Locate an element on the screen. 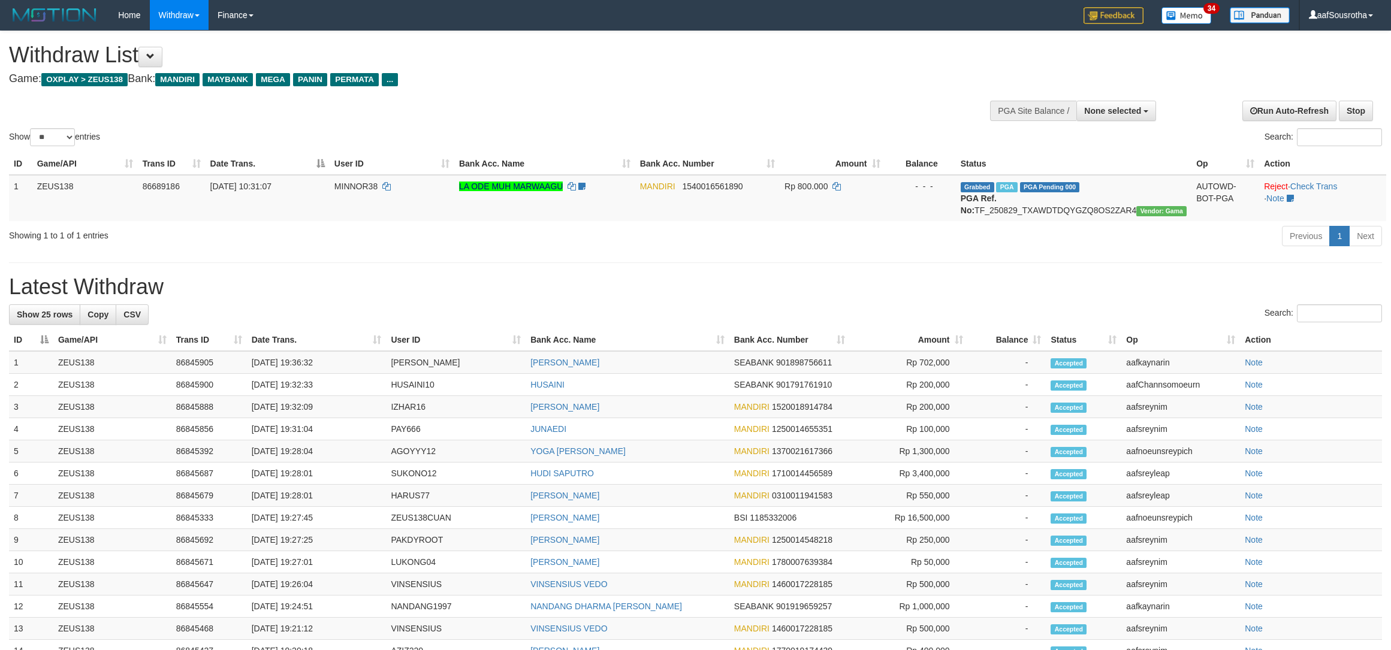 The width and height of the screenshot is (1391, 650). td: AGOYYY12 is located at coordinates (456, 451).